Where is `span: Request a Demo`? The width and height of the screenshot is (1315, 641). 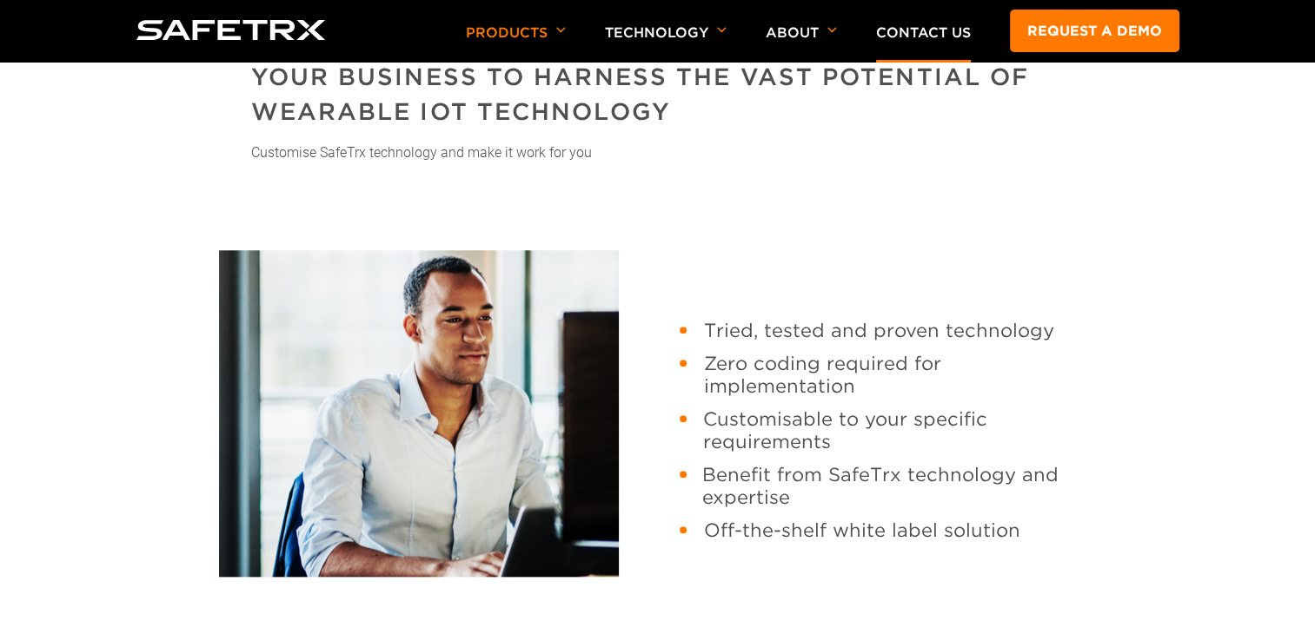
span: Request a Demo is located at coordinates (63, 190).